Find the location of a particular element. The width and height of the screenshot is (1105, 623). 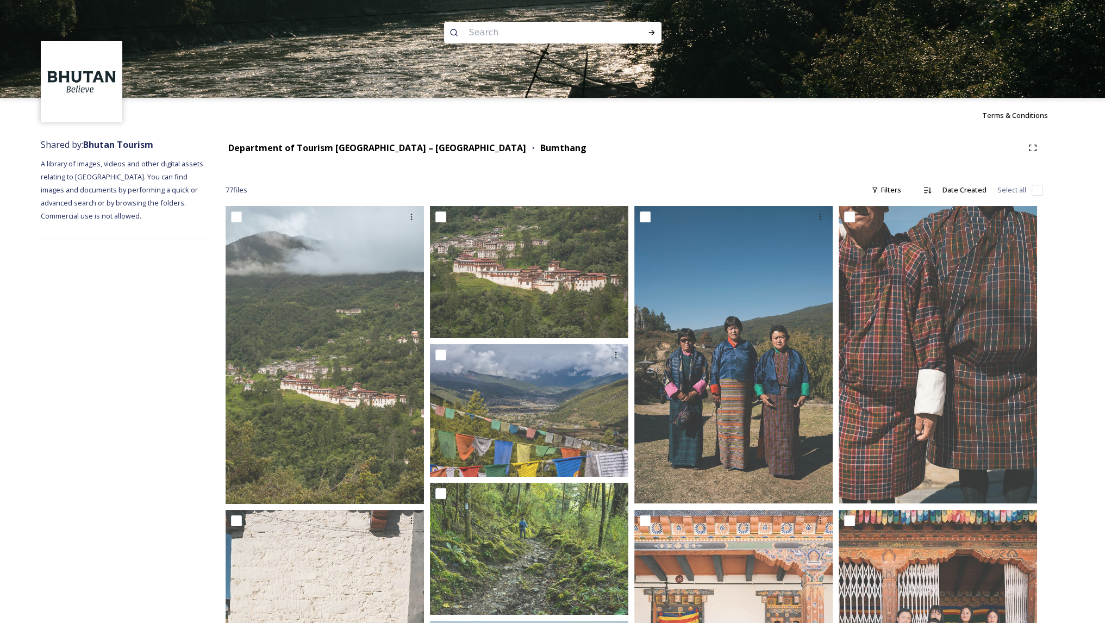

img: Bumthang 180723 by Amp Sripimanwat-21.jpg is located at coordinates (529, 272).